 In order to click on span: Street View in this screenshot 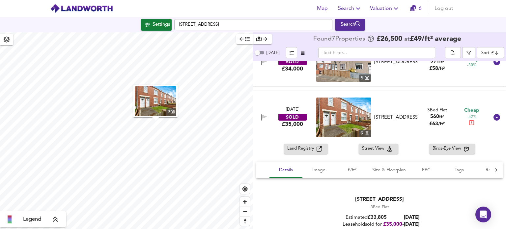, I will do `click(374, 148)`.